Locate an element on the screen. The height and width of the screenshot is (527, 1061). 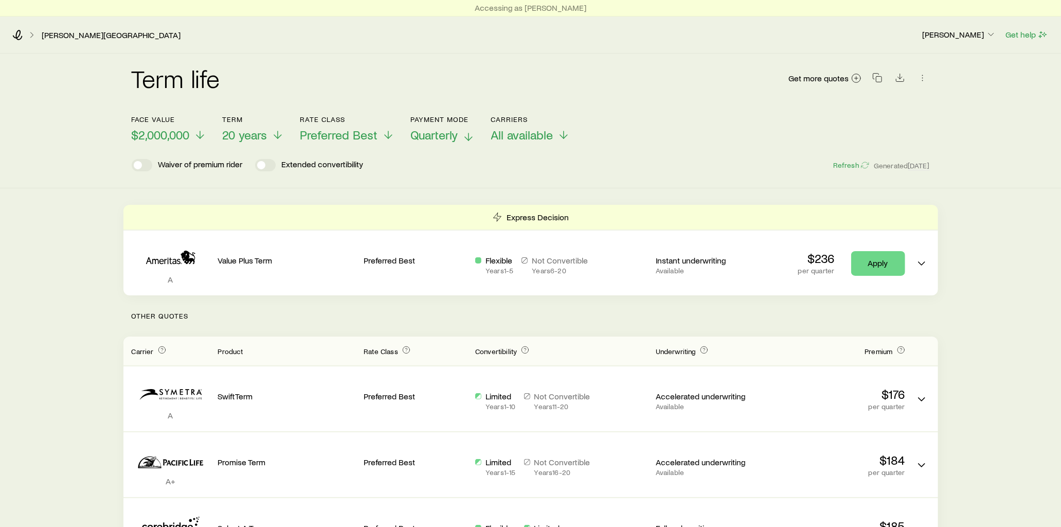
span: Preferred Best is located at coordinates (339, 135).